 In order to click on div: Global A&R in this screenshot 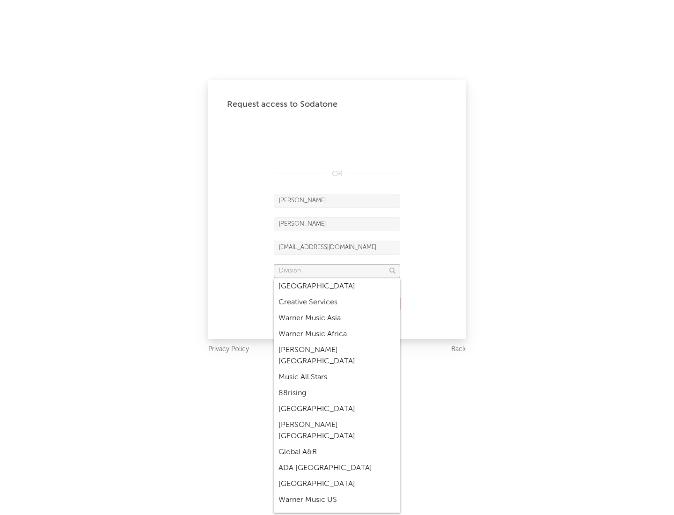, I will do `click(337, 452)`.